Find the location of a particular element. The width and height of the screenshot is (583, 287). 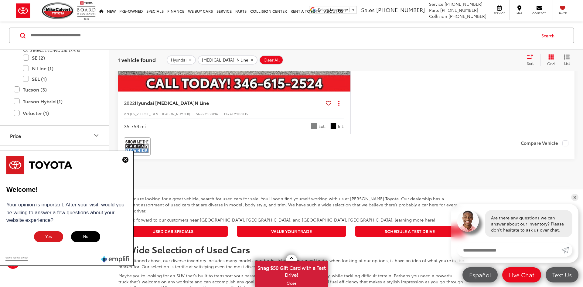

p: When you’re looking for a great vehicle, search for used cars for sale. You’ll soon find yourself... is located at coordinates (291, 205).